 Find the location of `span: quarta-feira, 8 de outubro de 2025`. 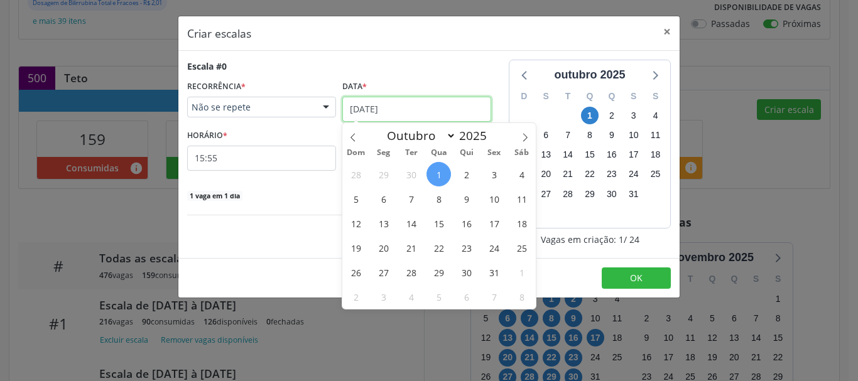

span: quarta-feira, 8 de outubro de 2025 is located at coordinates (590, 136).